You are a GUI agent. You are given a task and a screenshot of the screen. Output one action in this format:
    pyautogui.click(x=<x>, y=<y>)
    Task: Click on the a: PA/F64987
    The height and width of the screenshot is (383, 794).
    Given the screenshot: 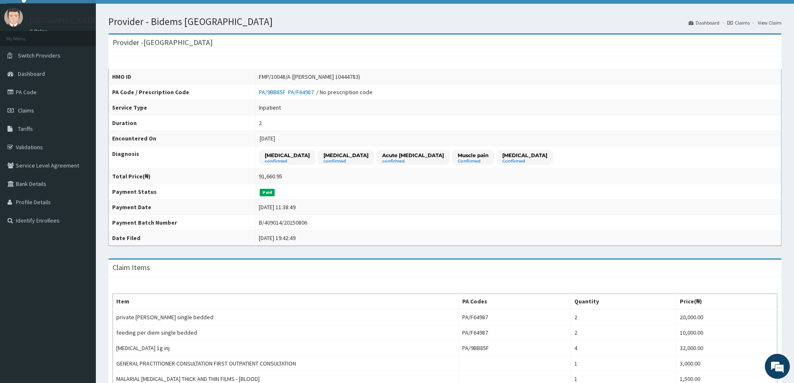 What is the action you would take?
    pyautogui.click(x=302, y=92)
    